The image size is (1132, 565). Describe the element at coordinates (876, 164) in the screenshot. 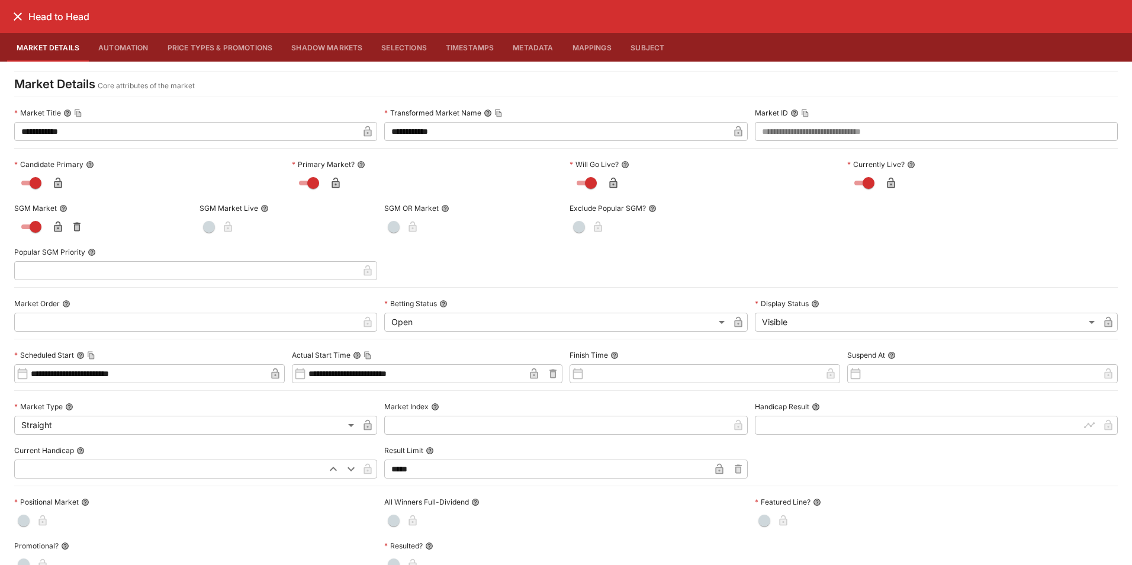

I see `p: Currently Live?` at that location.